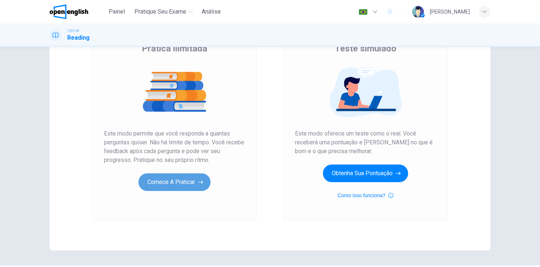 This screenshot has height=267, width=540. What do you see at coordinates (69, 12) in the screenshot?
I see `img: OpenEnglish logo` at bounding box center [69, 12].